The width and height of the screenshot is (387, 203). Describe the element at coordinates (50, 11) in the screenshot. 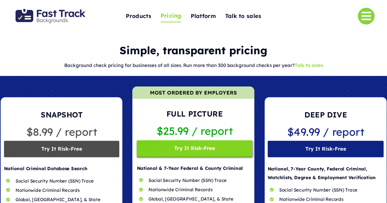

I see `a: Fast Track Backgrounds Logo` at that location.